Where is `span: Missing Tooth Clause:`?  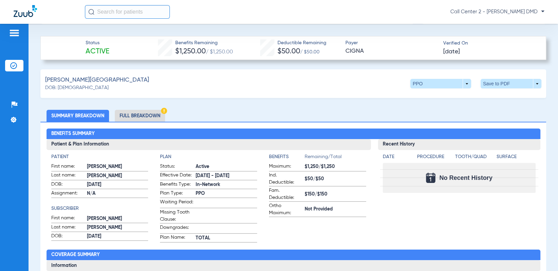
span: Missing Tooth Clause: is located at coordinates (177, 216).